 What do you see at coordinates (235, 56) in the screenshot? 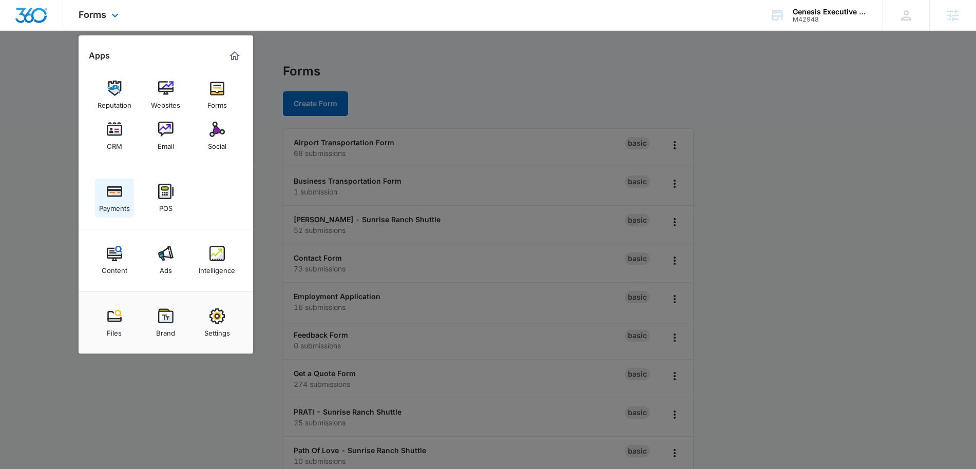
I see `a: Marketing 360® Dashboard` at bounding box center [235, 56].